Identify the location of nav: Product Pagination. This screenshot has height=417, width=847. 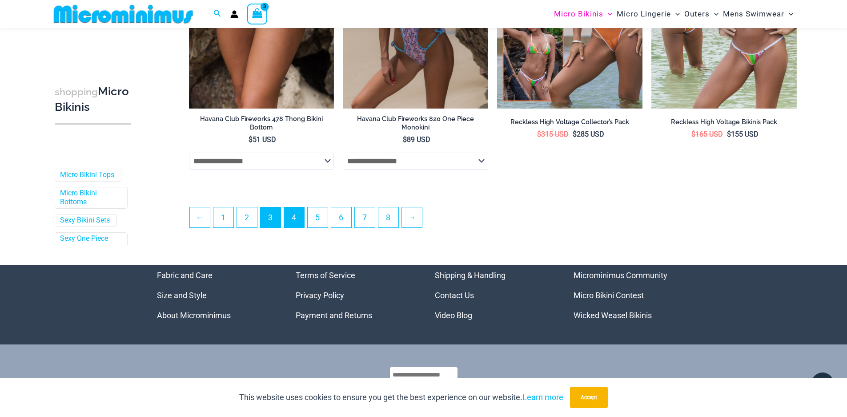
(493, 220).